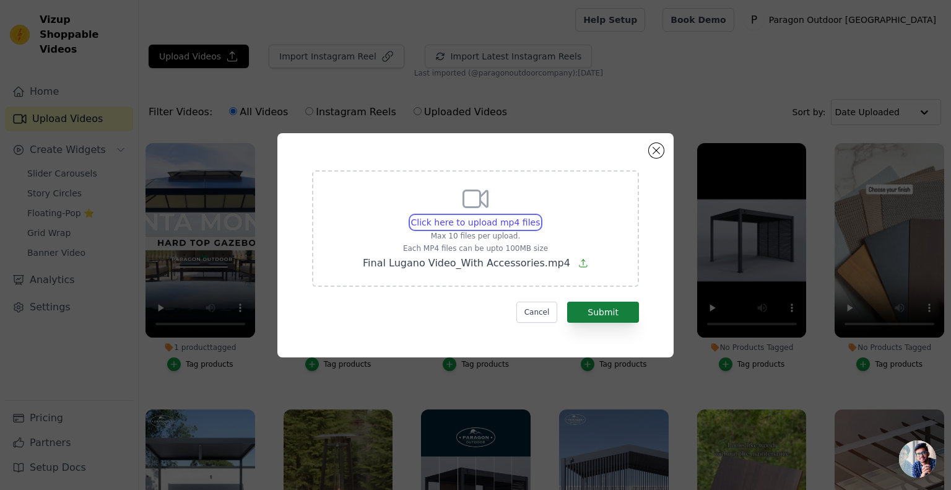  Describe the element at coordinates (476, 248) in the screenshot. I see `p: Each MP4 files can be upto 100MB size` at that location.